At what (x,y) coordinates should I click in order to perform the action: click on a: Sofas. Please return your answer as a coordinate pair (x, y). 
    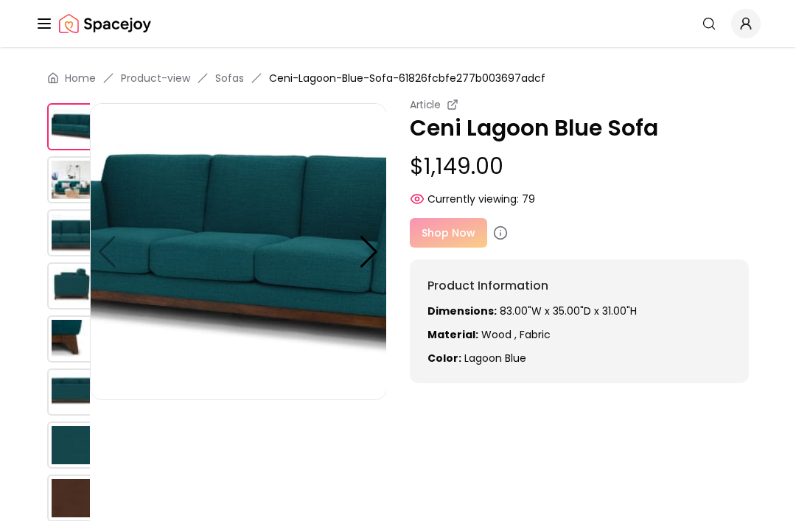
    Looking at the image, I should click on (229, 78).